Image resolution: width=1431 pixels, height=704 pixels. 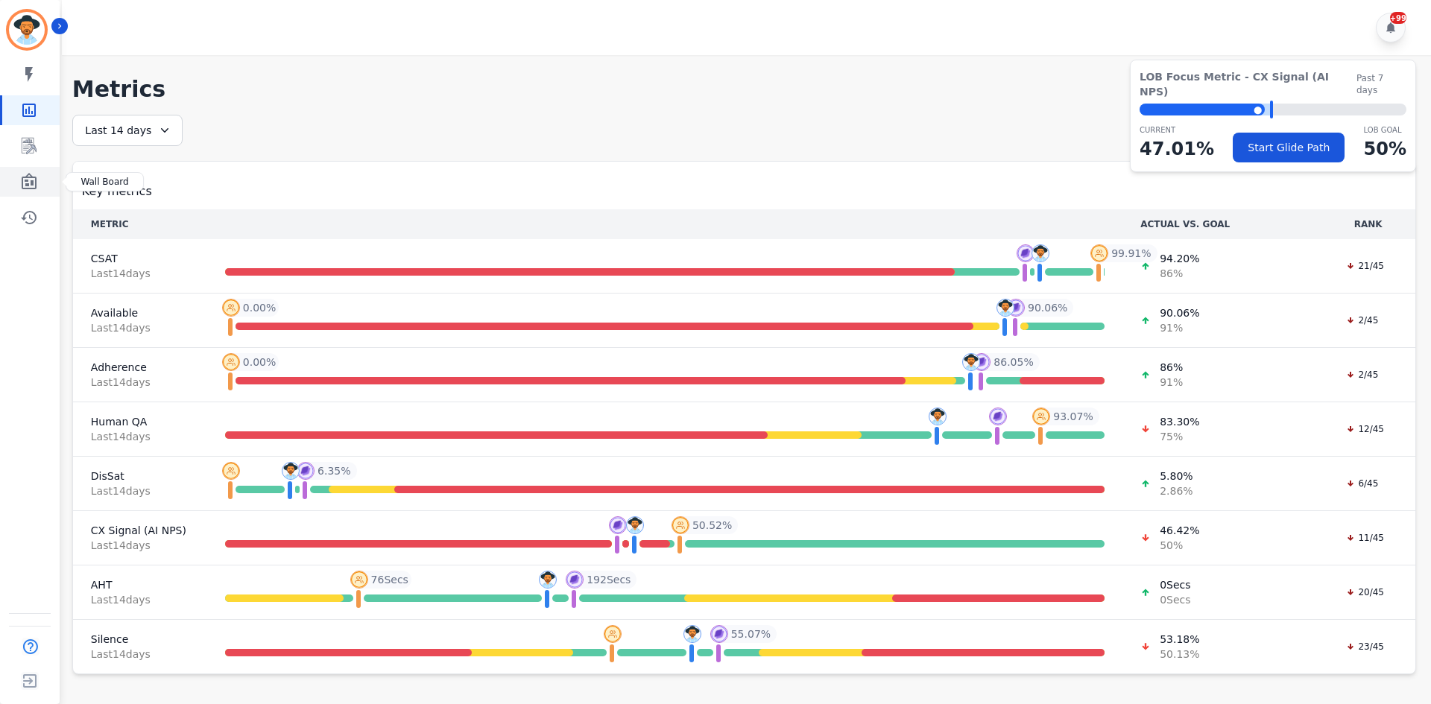 What do you see at coordinates (1013, 362) in the screenshot?
I see `span: 86.05 %` at bounding box center [1013, 362].